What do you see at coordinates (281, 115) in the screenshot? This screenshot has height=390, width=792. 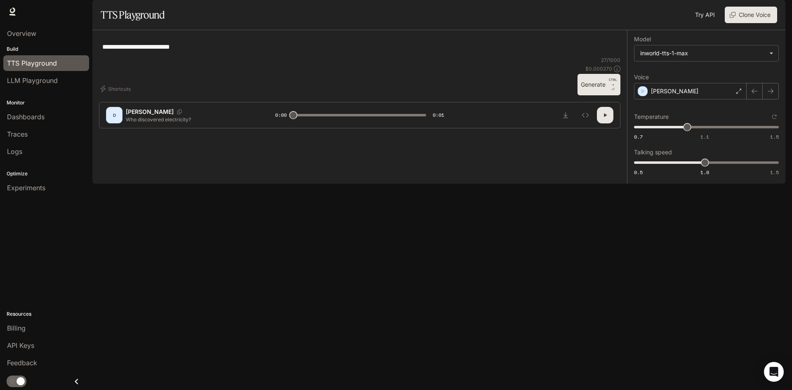 I see `span: 0:00` at bounding box center [281, 115].